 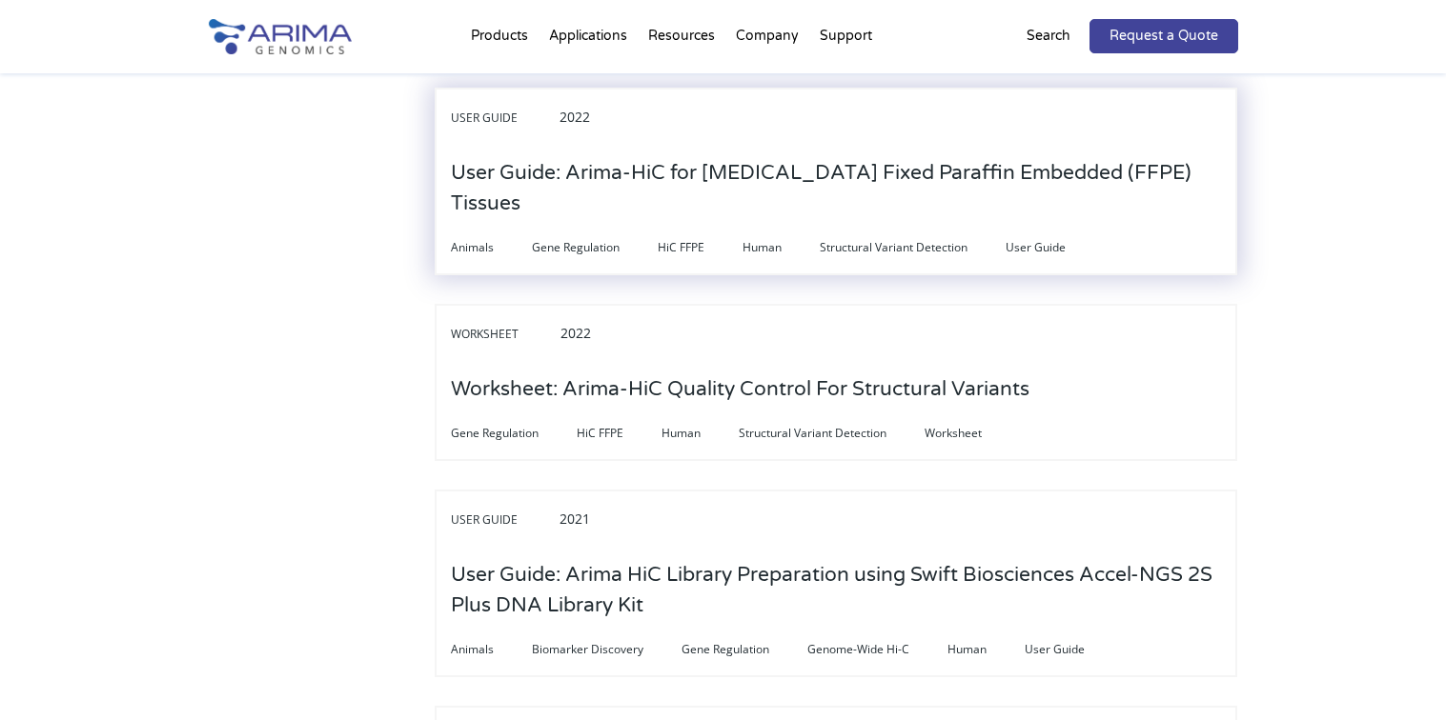 I want to click on span: 2021, so click(x=575, y=518).